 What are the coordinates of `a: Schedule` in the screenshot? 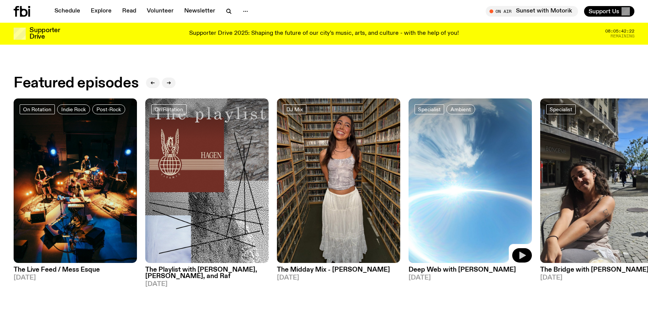 It's located at (67, 11).